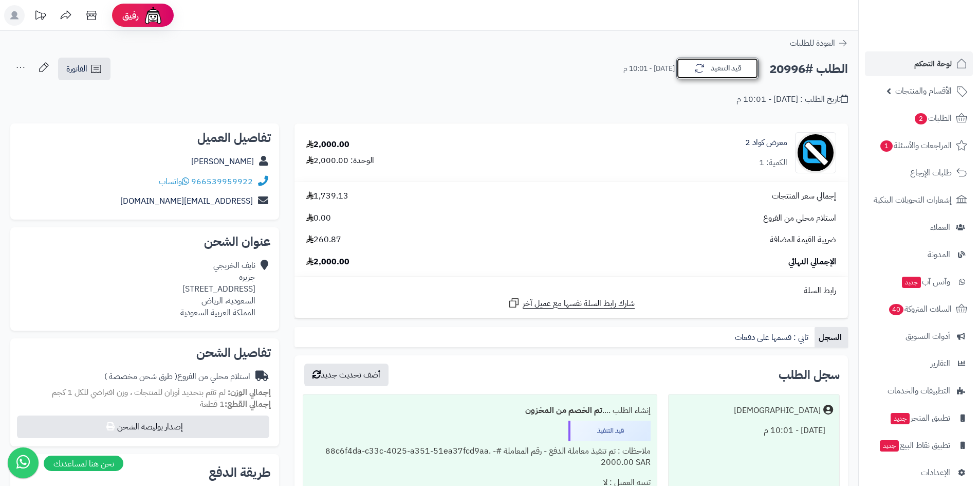  I want to click on span: شارك رابط السلة نفسها مع عميل آخر, so click(579, 303).